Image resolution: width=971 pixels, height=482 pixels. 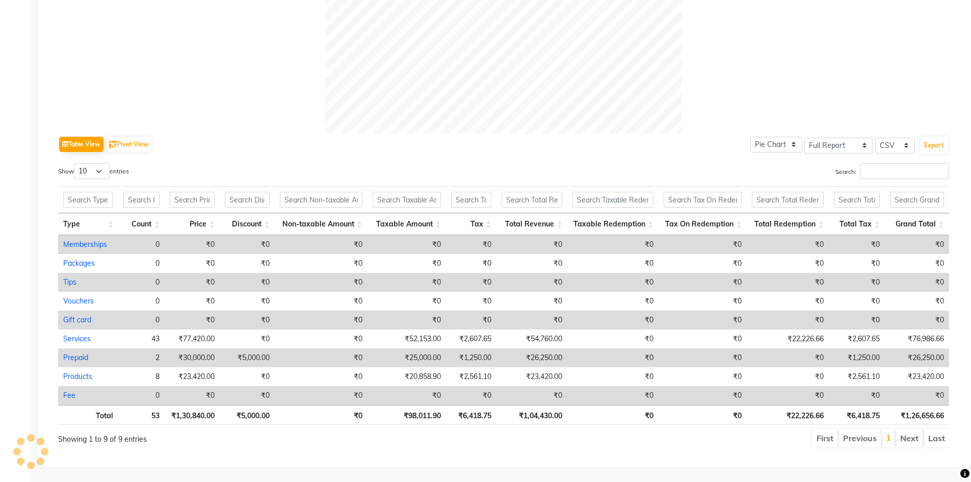 What do you see at coordinates (141, 357) in the screenshot?
I see `td: 2` at bounding box center [141, 357].